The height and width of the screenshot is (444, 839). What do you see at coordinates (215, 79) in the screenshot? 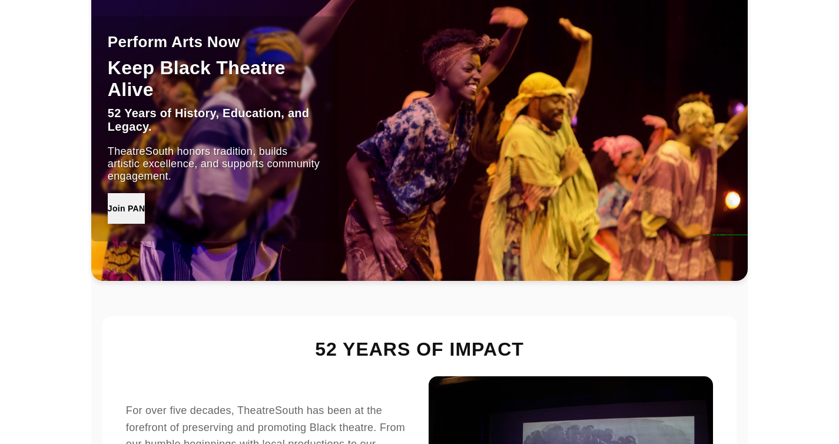
I see `p: Keep Black Theatre Alive` at bounding box center [215, 79].